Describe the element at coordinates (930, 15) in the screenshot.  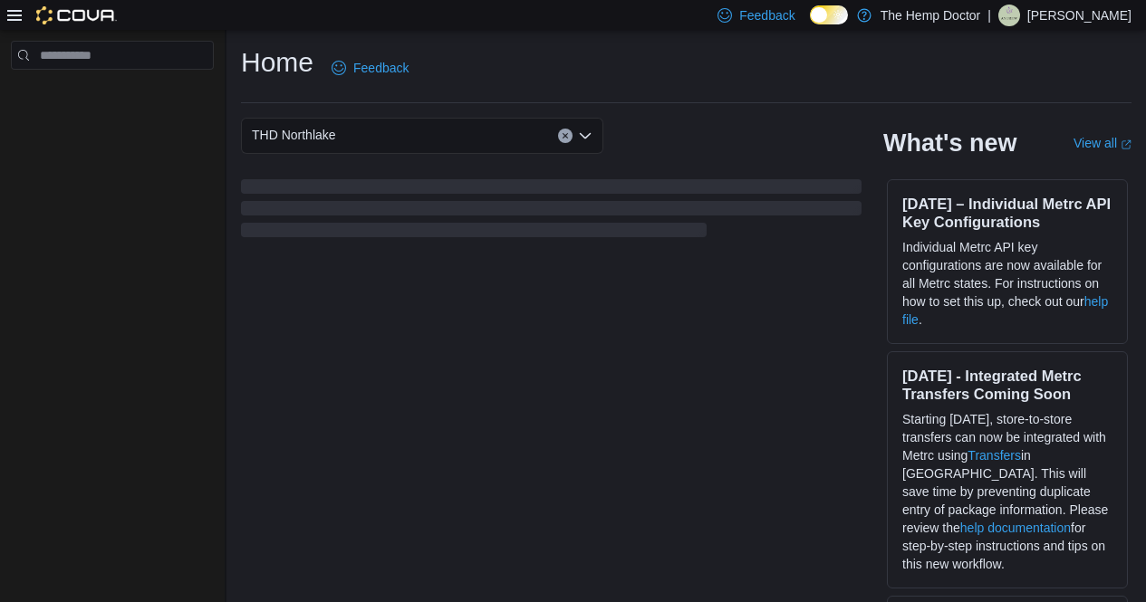
I see `p: The Hemp Doctor` at that location.